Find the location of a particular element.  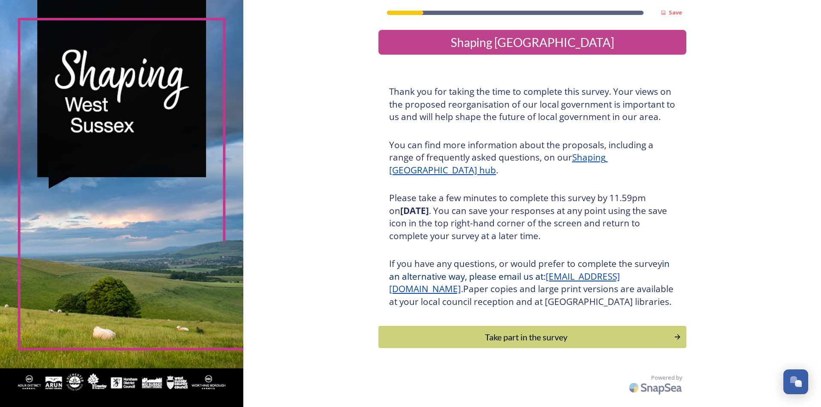

h3: Please take a few minutes to complete this survey by 11.59pm on . You can save your responses at ... is located at coordinates (532, 217).